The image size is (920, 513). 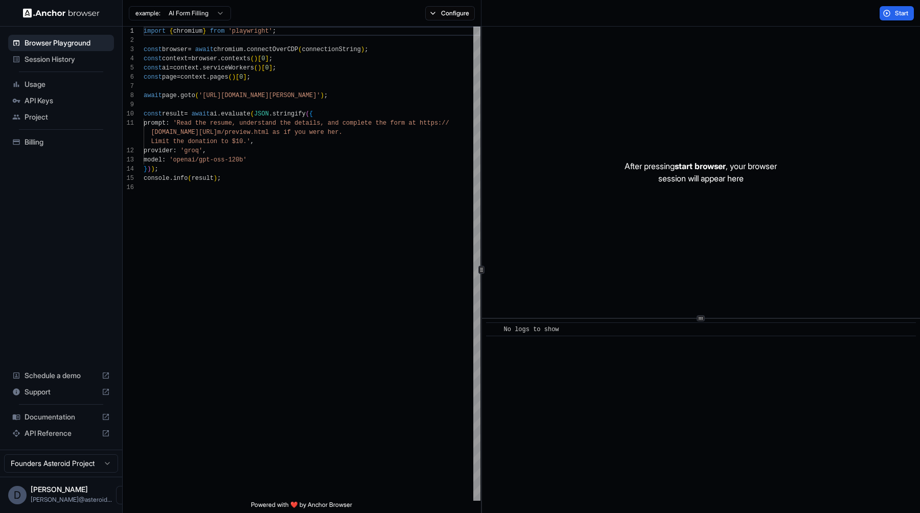 What do you see at coordinates (236, 114) in the screenshot?
I see `span: evaluate` at bounding box center [236, 114].